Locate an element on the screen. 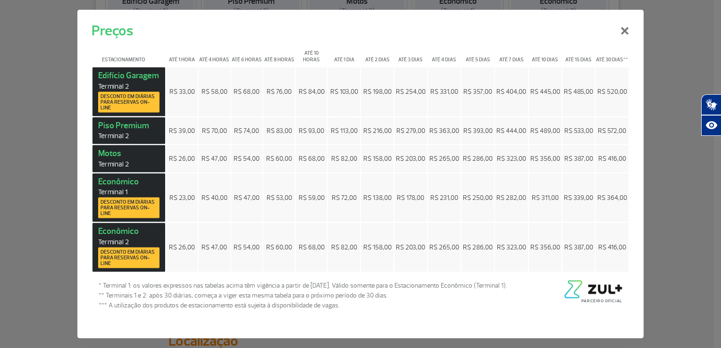  span: R$ 444,00 is located at coordinates (511, 130).